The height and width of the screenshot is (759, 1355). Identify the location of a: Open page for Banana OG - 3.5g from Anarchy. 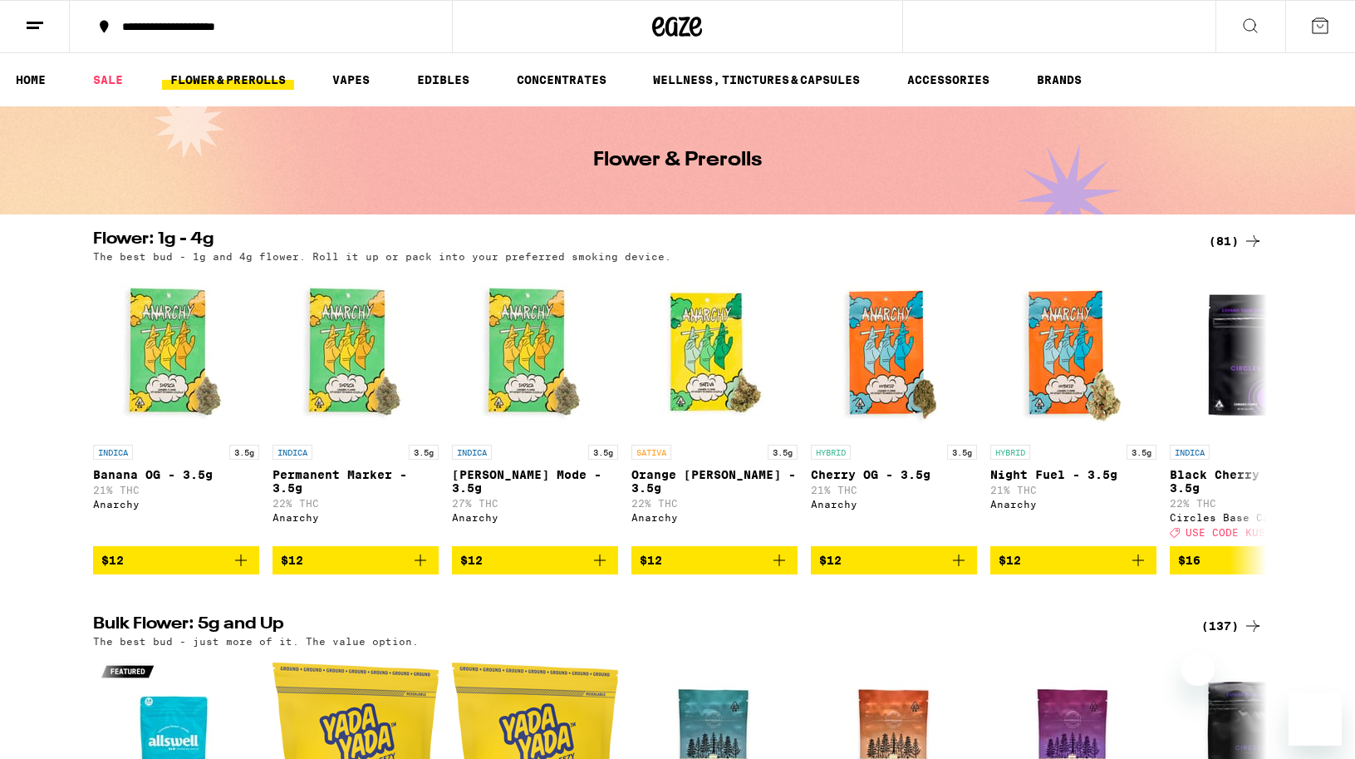
(176, 408).